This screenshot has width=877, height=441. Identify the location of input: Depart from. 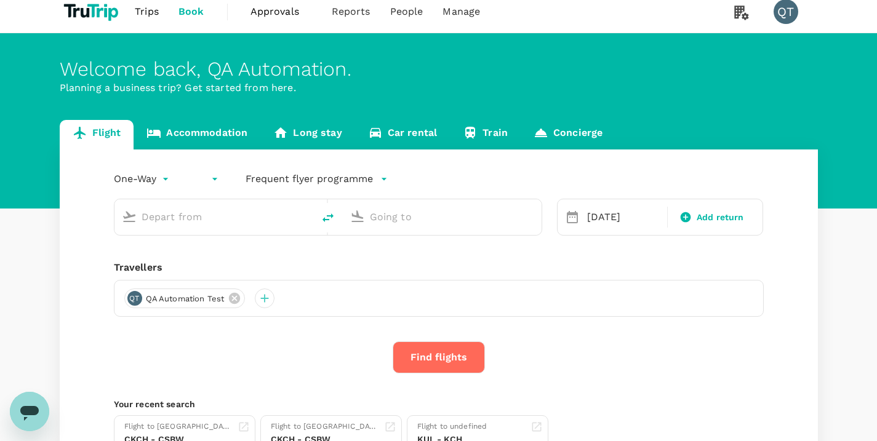
(214, 217).